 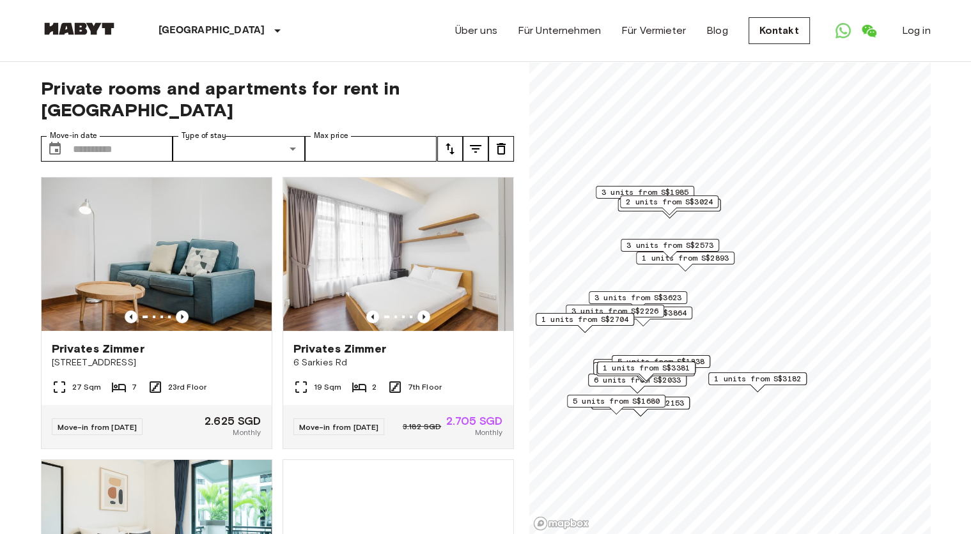 I want to click on span: 2.625 SGD, so click(x=233, y=421).